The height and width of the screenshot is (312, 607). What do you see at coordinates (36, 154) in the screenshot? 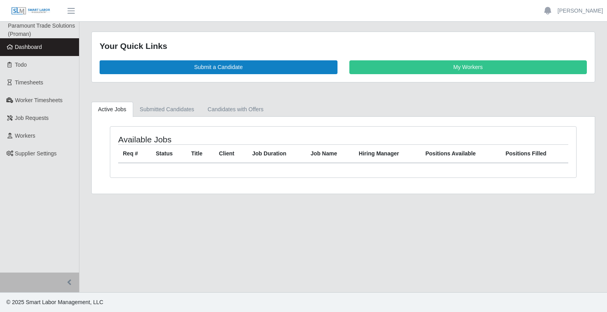
I see `span: Supplier Settings` at bounding box center [36, 154].